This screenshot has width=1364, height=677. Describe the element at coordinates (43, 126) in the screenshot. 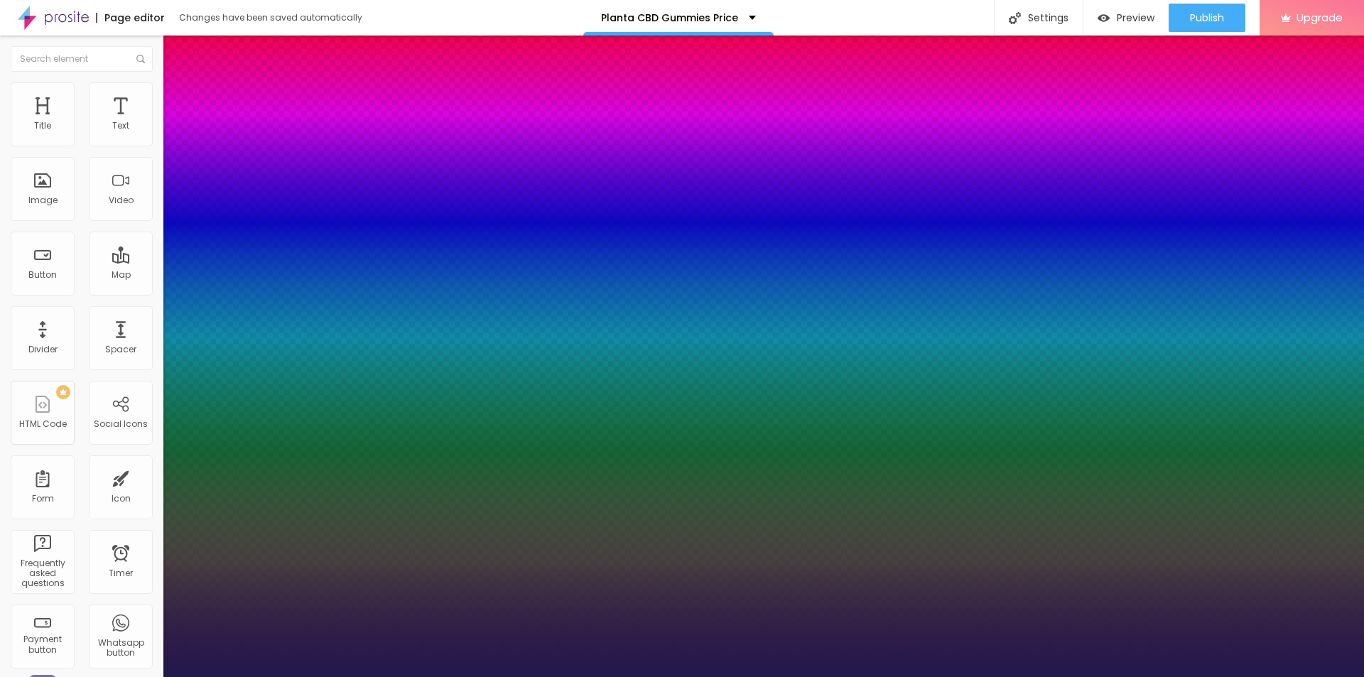

I see `div: Title` at that location.